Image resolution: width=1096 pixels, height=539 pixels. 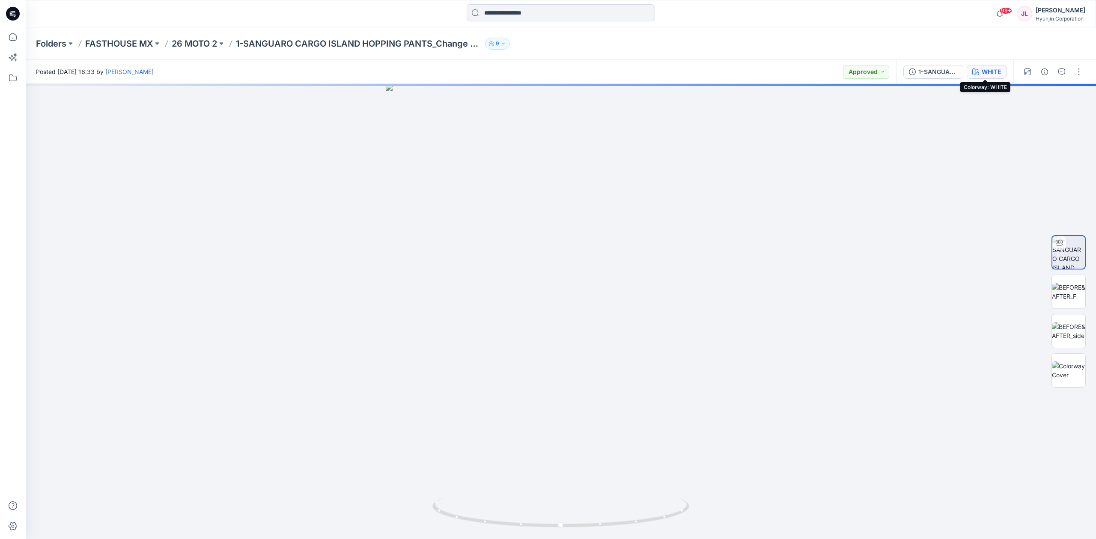 I want to click on p: Folders, so click(x=51, y=44).